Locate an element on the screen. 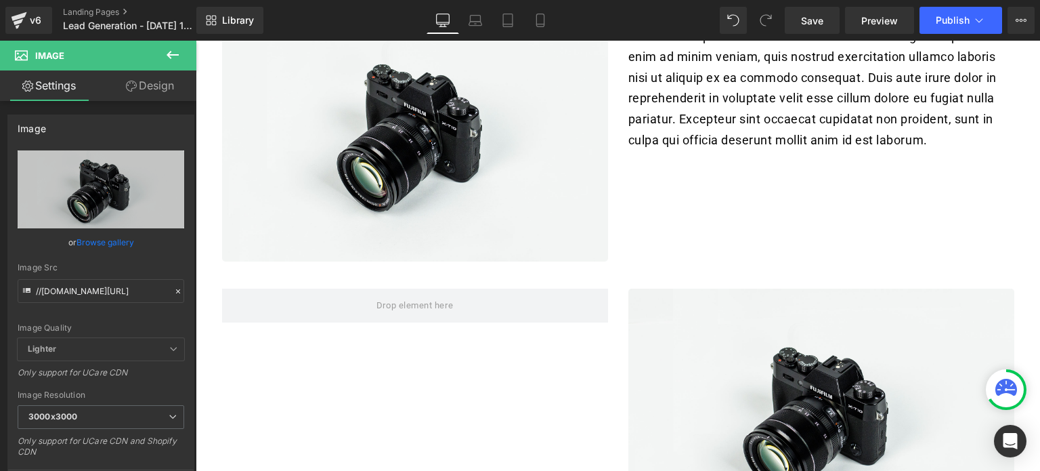 This screenshot has height=471, width=1040. b: 3000x3000 is located at coordinates (53, 416).